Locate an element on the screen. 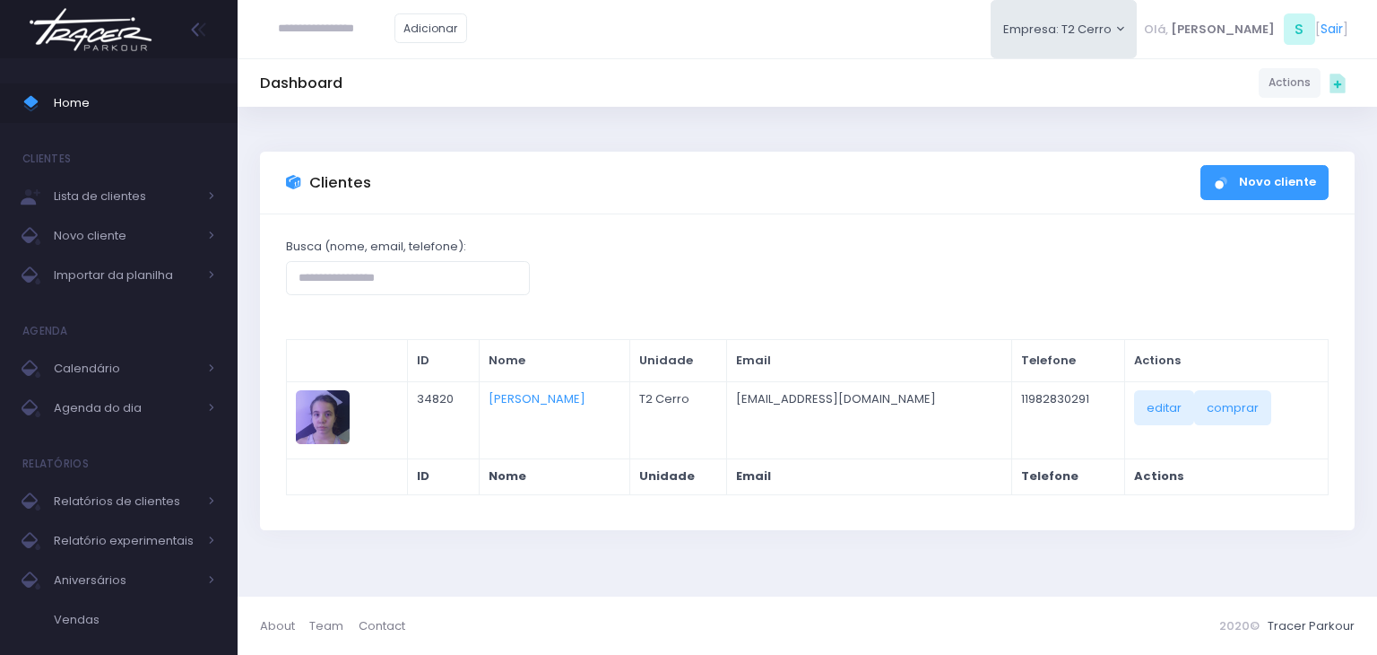 This screenshot has height=655, width=1377. span: Olá, is located at coordinates (1156, 30).